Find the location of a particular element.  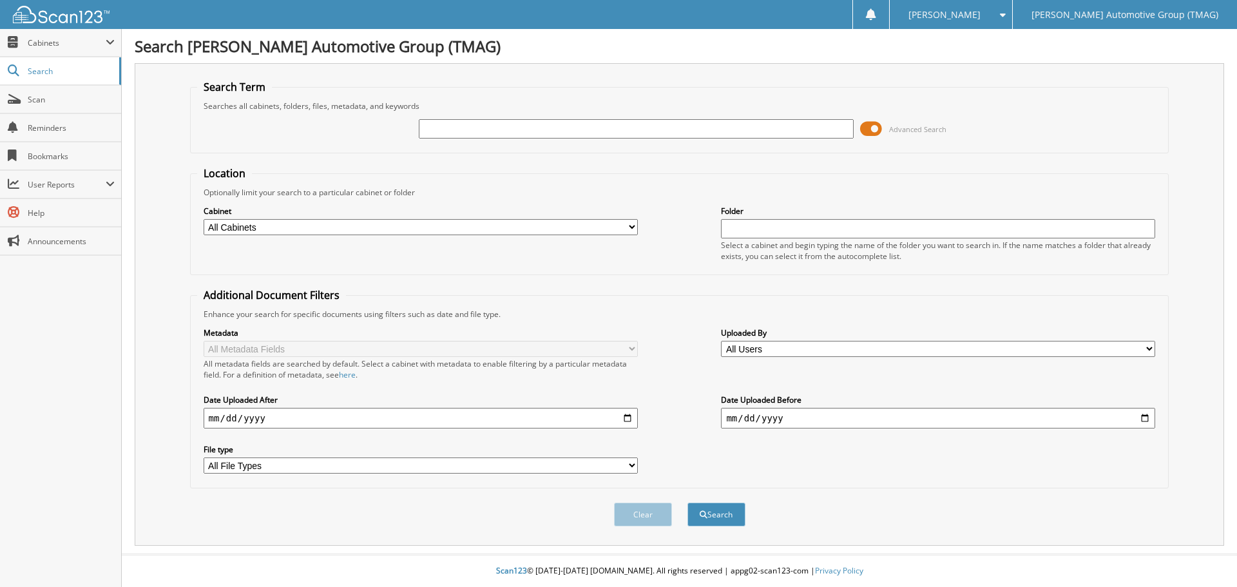

span: Bookmarks is located at coordinates (71, 156).